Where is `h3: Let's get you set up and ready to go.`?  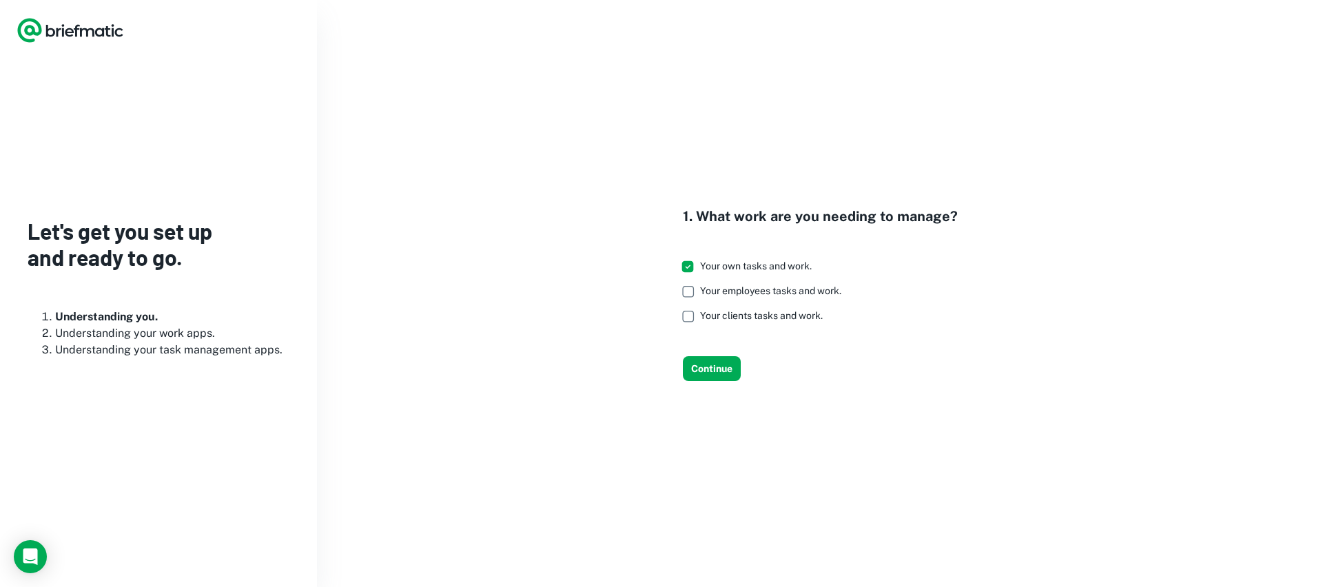 h3: Let's get you set up and ready to go. is located at coordinates (159, 244).